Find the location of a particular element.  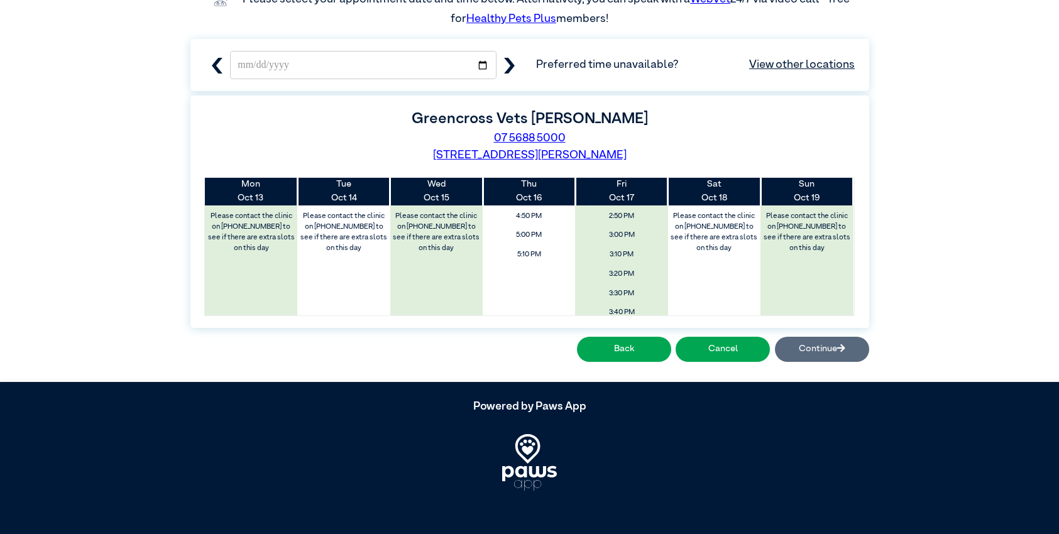

span: Preferred time unavailable? is located at coordinates (695, 65).